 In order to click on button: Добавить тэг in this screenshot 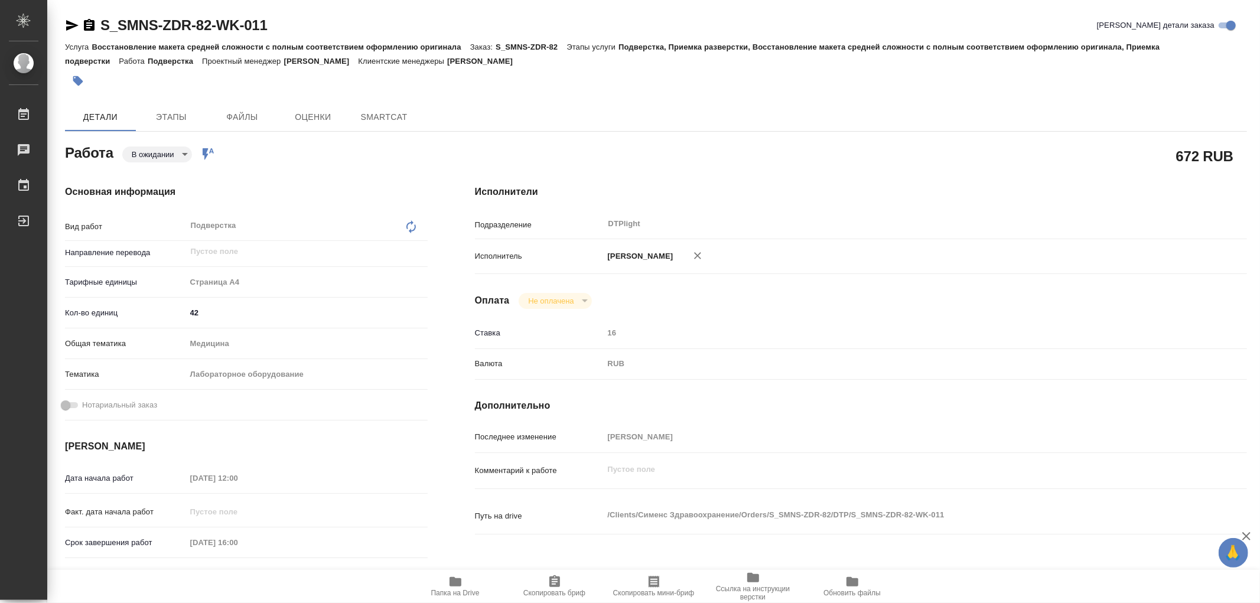, I will do `click(78, 81)`.